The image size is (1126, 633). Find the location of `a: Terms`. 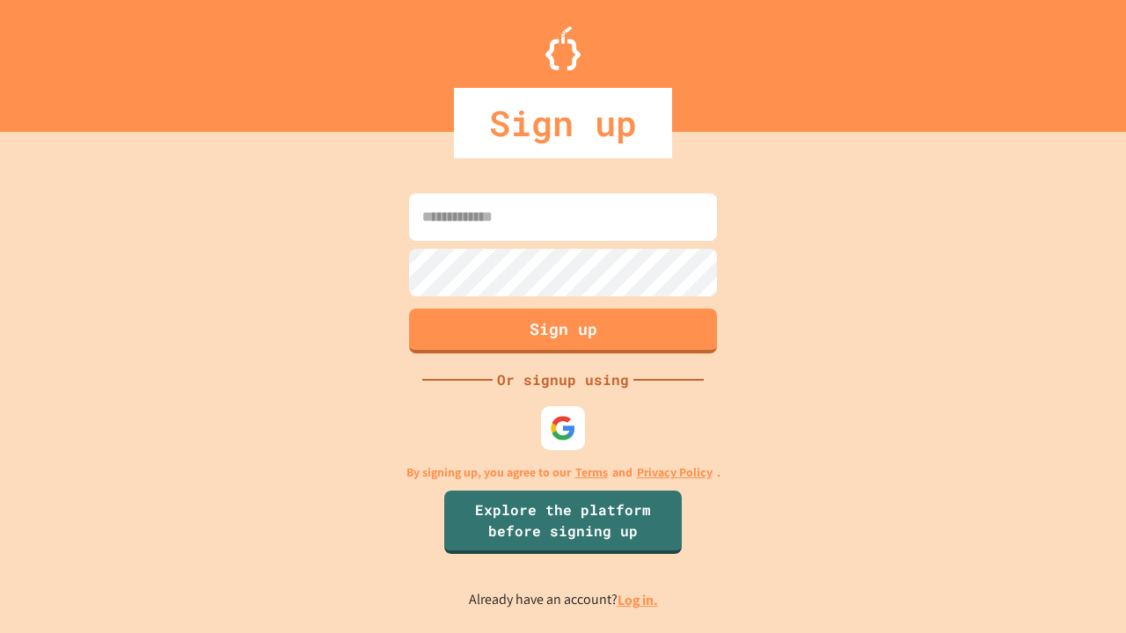

a: Terms is located at coordinates (591, 472).